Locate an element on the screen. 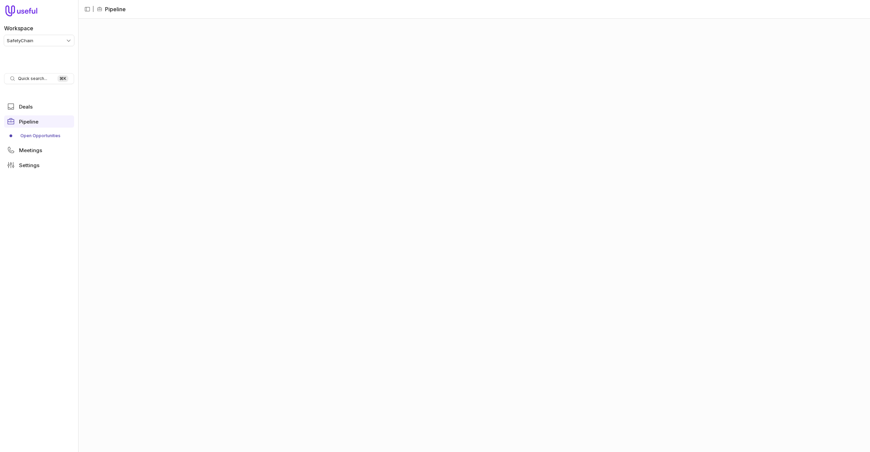 The height and width of the screenshot is (452, 870). a: Deals is located at coordinates (39, 106).